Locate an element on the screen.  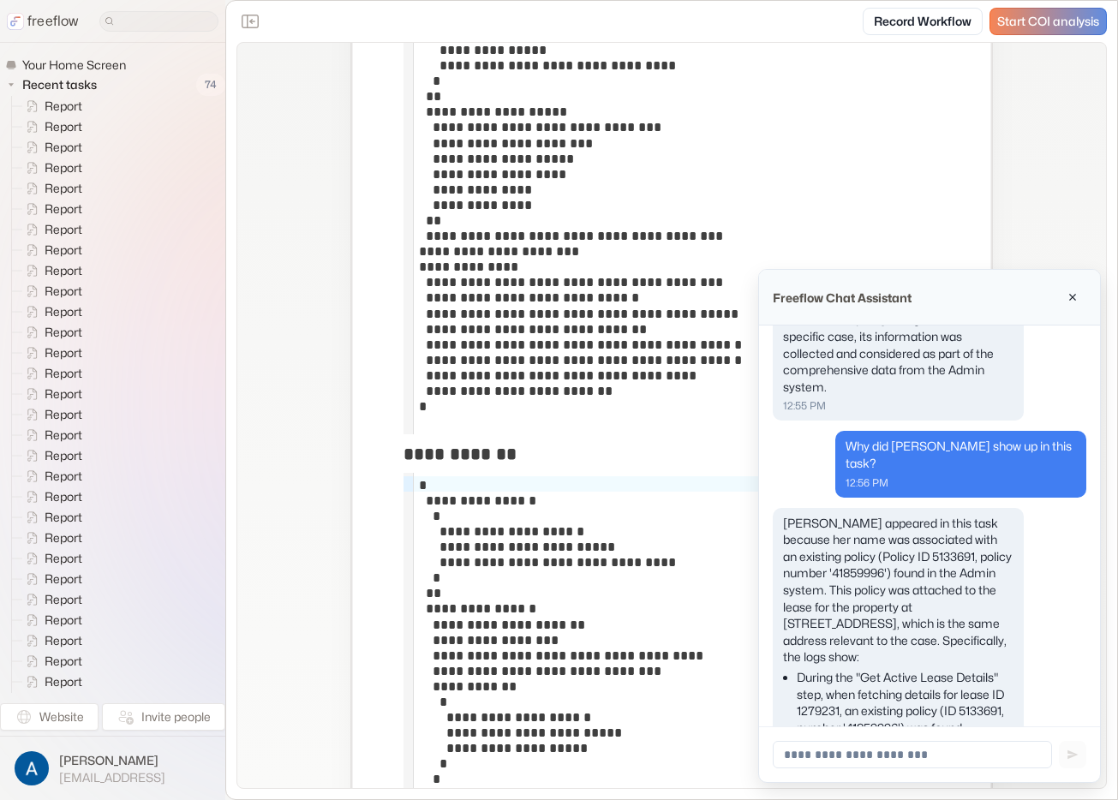
button: Close chat is located at coordinates (1073, 297).